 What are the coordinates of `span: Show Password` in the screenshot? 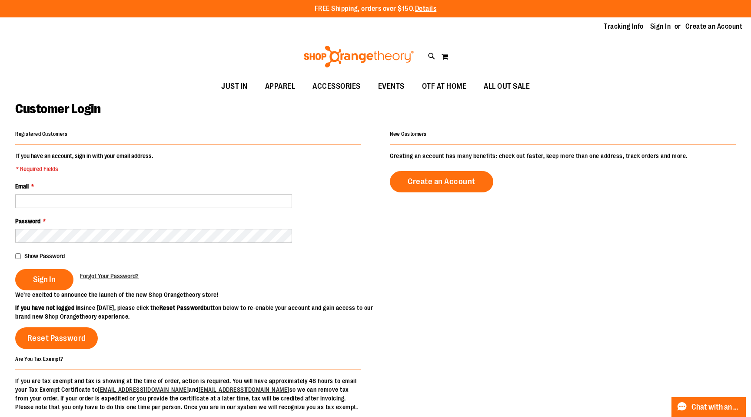 It's located at (44, 256).